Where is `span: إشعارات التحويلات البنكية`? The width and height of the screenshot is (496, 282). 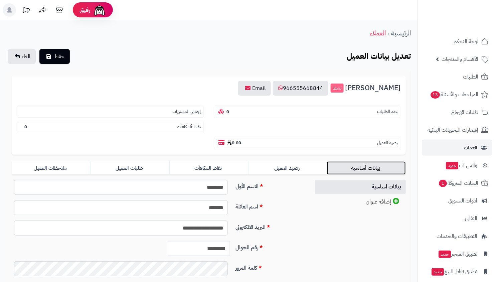
span: إشعارات التحويلات البنكية is located at coordinates (453, 130).